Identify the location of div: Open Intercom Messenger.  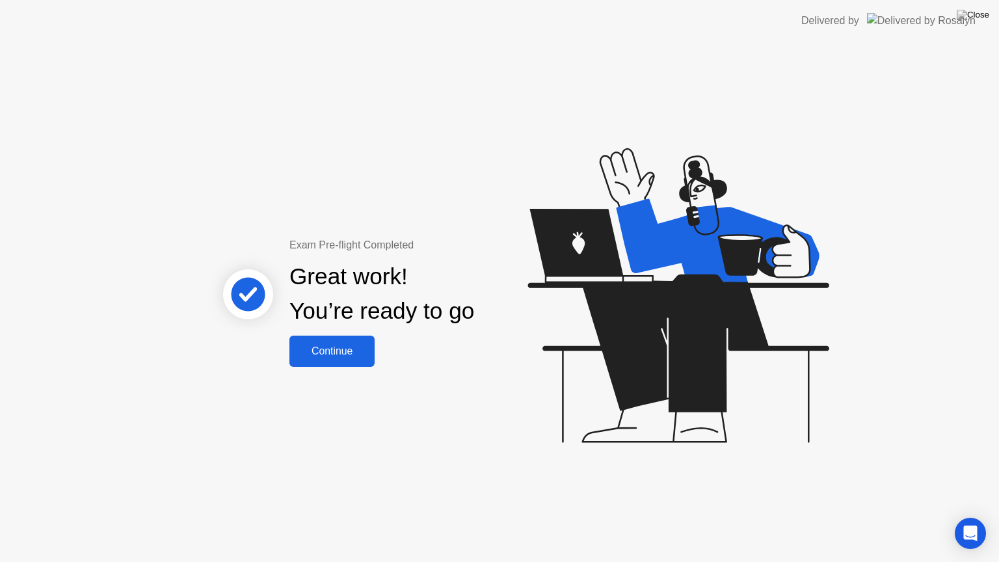
(970, 533).